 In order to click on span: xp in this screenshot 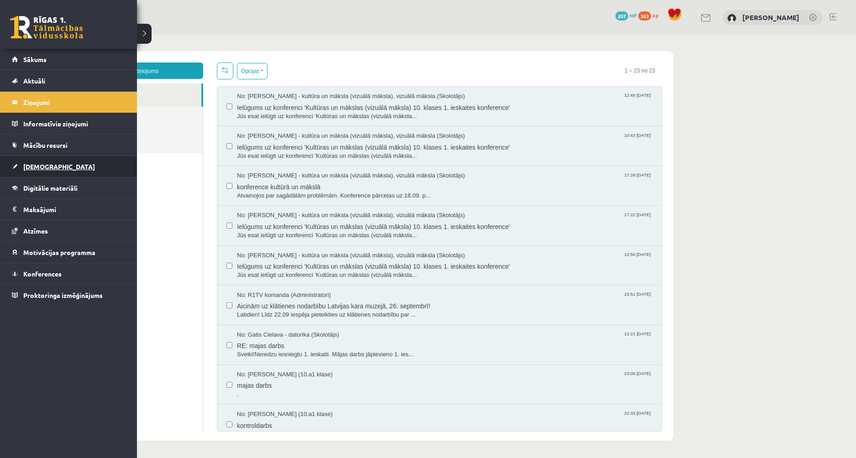, I will do `click(655, 15)`.